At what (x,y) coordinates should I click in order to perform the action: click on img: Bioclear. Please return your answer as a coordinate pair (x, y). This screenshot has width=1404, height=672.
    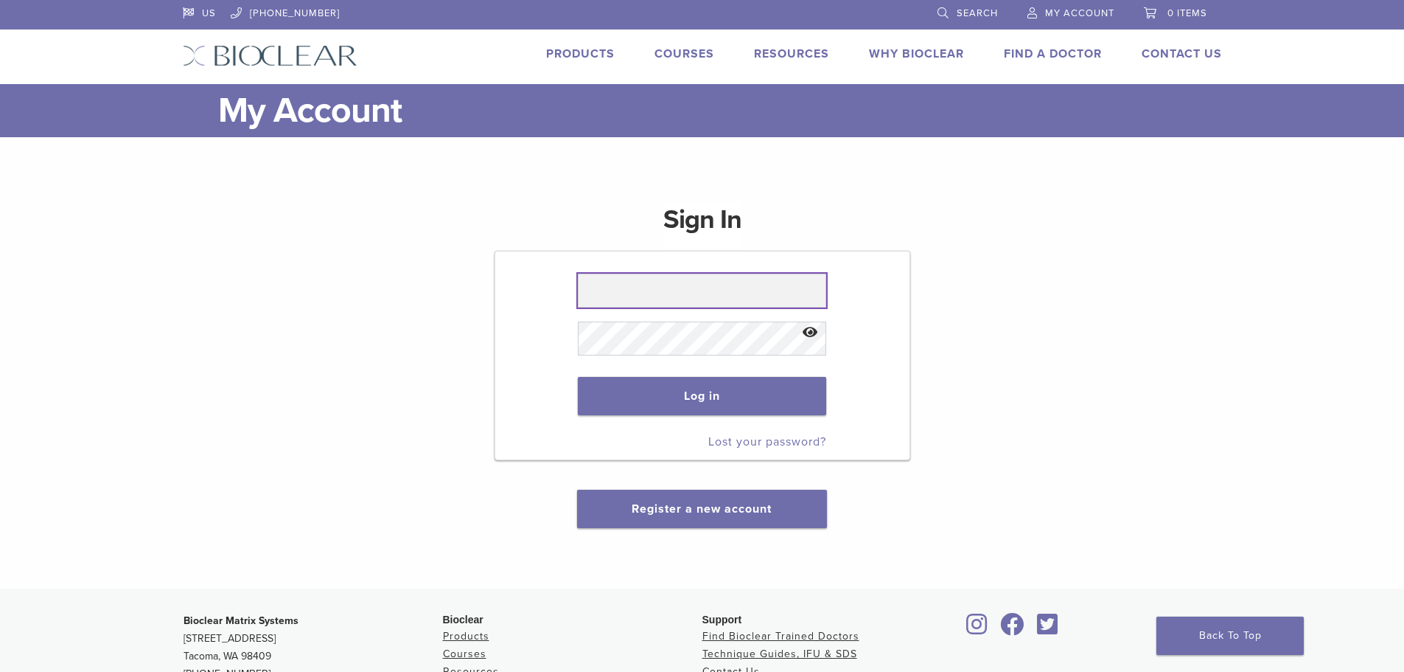
    Looking at the image, I should click on (270, 55).